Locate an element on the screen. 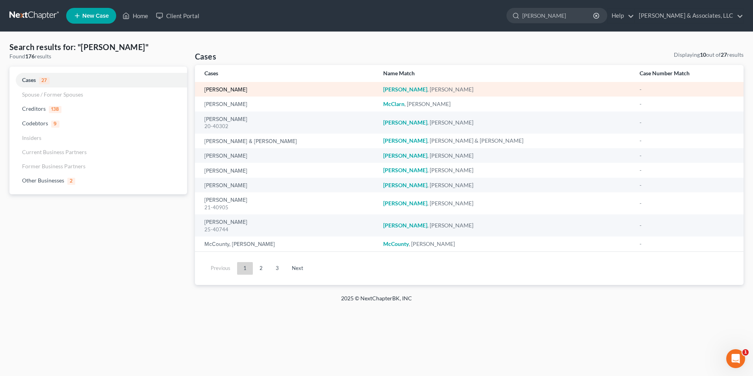  span: Former Business Partners is located at coordinates (54, 166).